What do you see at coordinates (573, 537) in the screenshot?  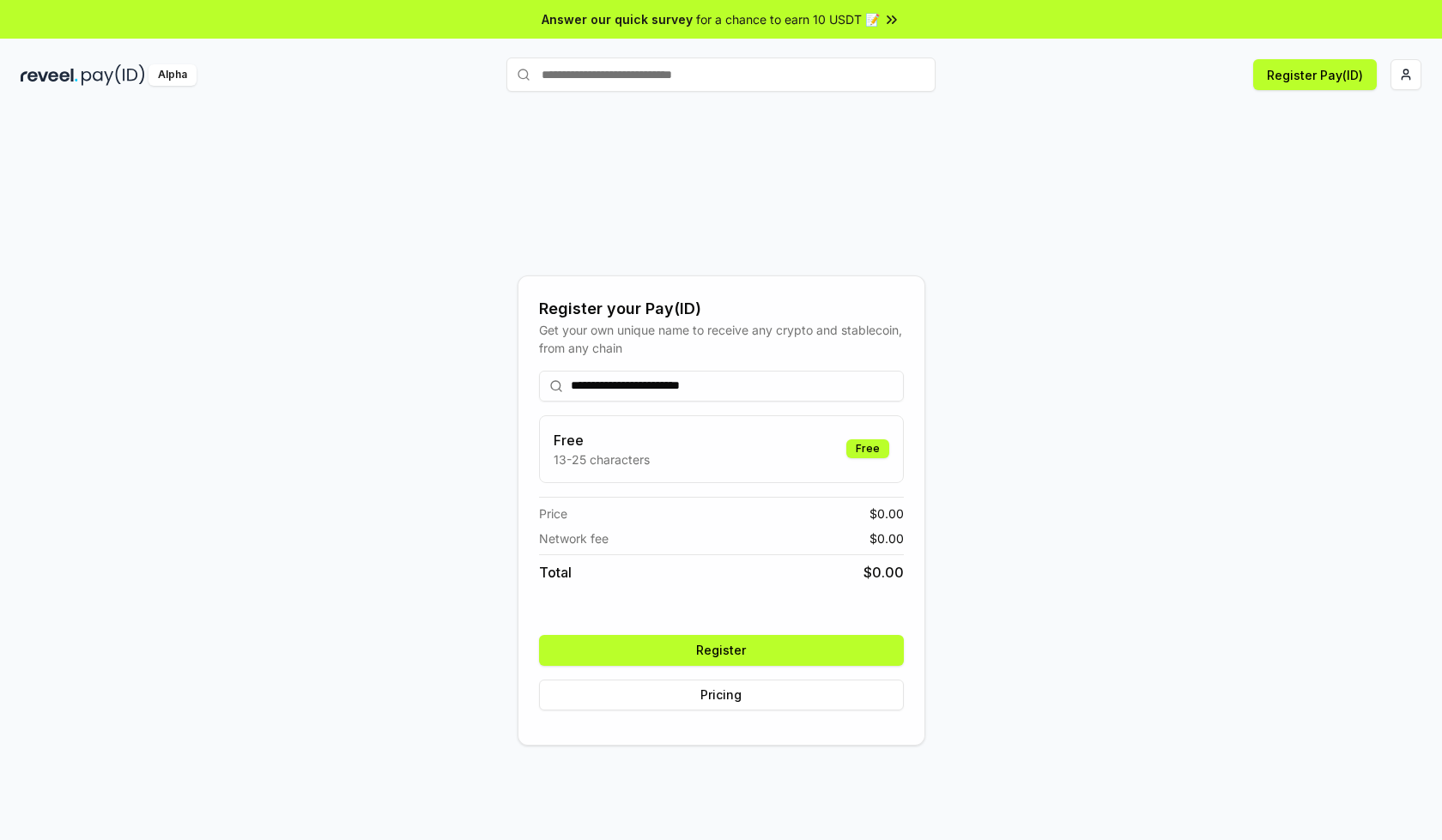 I see `span: Network fee` at bounding box center [573, 537].